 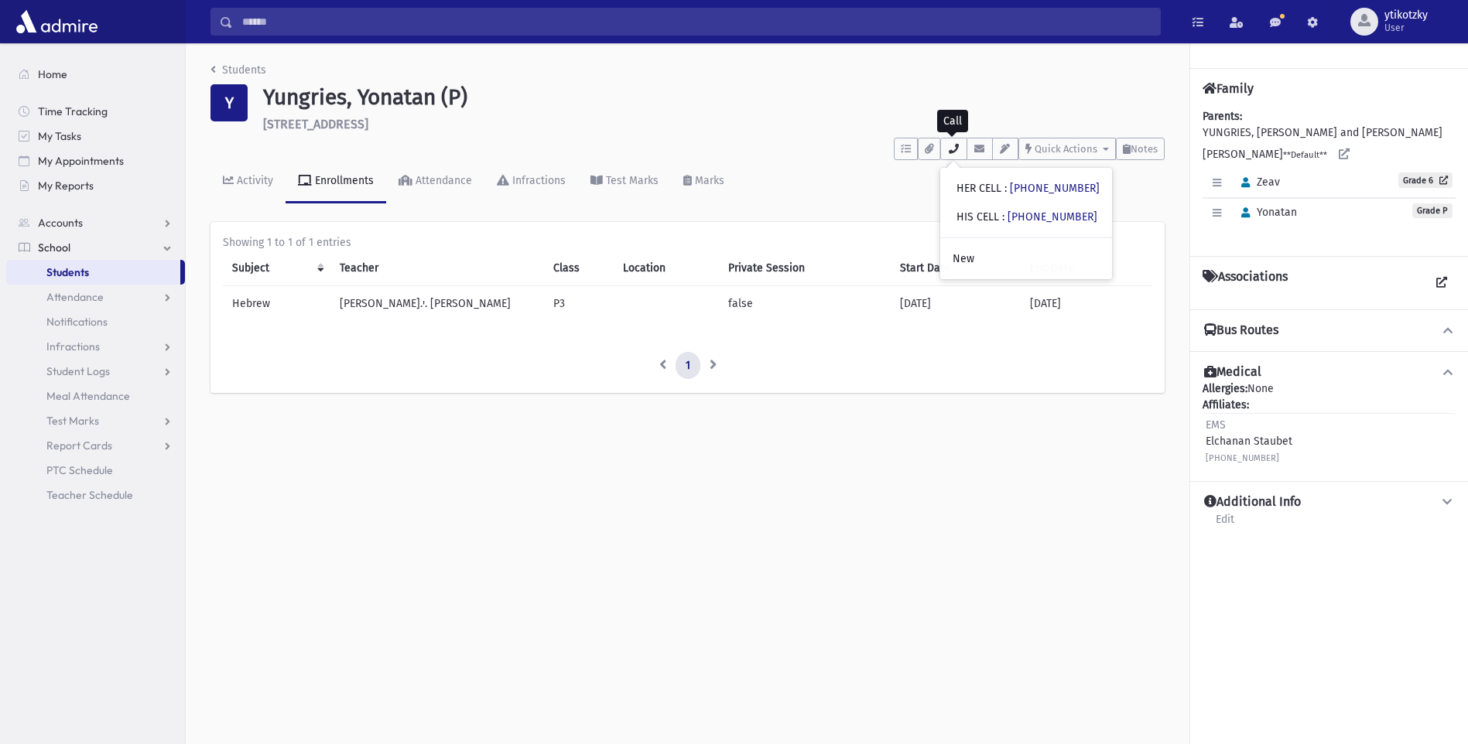 I want to click on th: Start Date, so click(x=956, y=269).